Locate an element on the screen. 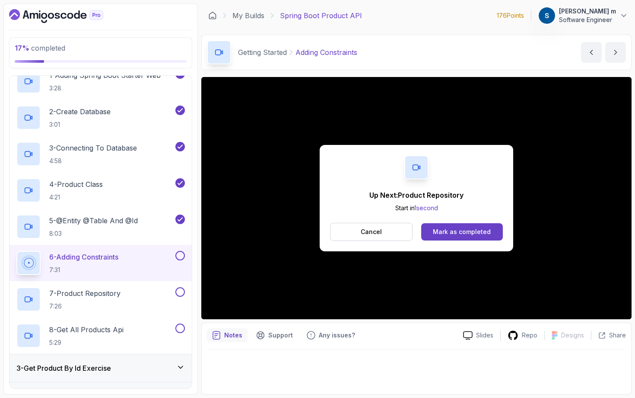  button: 2-Create Database3:01 is located at coordinates (101, 118).